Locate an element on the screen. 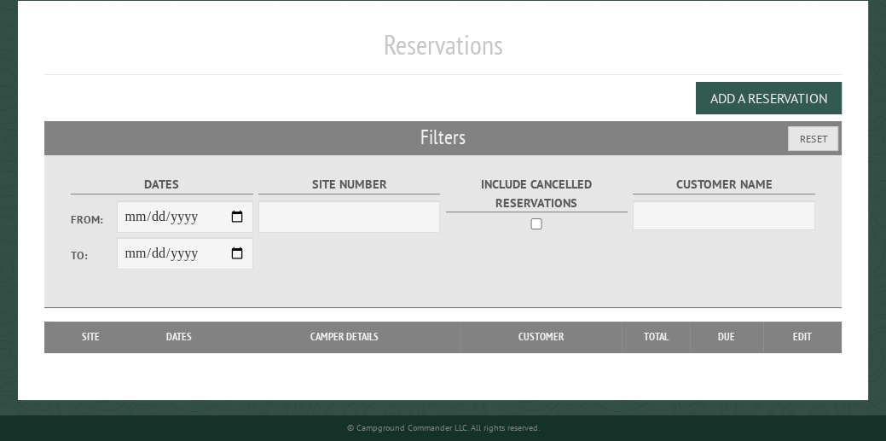  label: Customer Name is located at coordinates (724, 184).